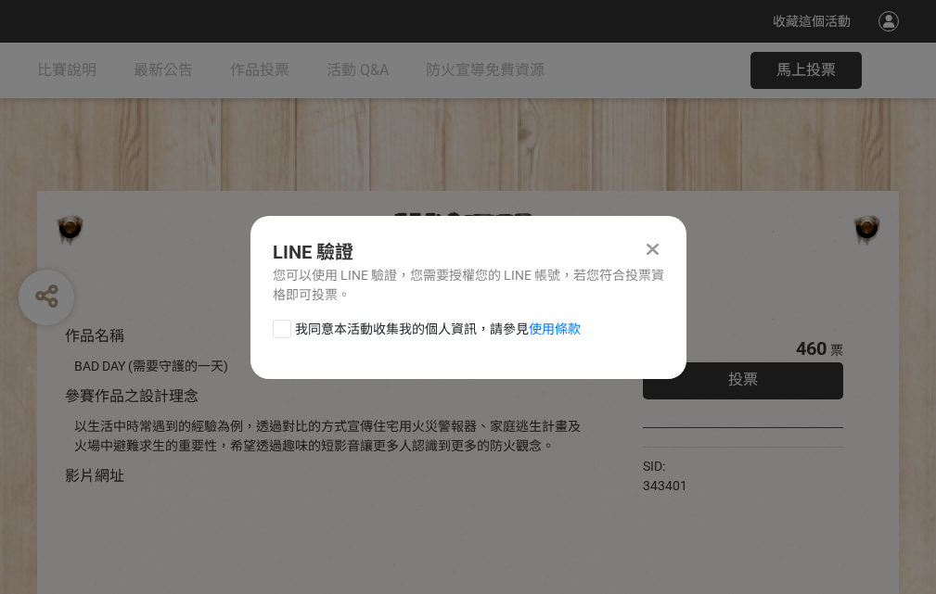 The height and width of the screenshot is (594, 936). Describe the element at coordinates (811, 349) in the screenshot. I see `span: 460` at that location.